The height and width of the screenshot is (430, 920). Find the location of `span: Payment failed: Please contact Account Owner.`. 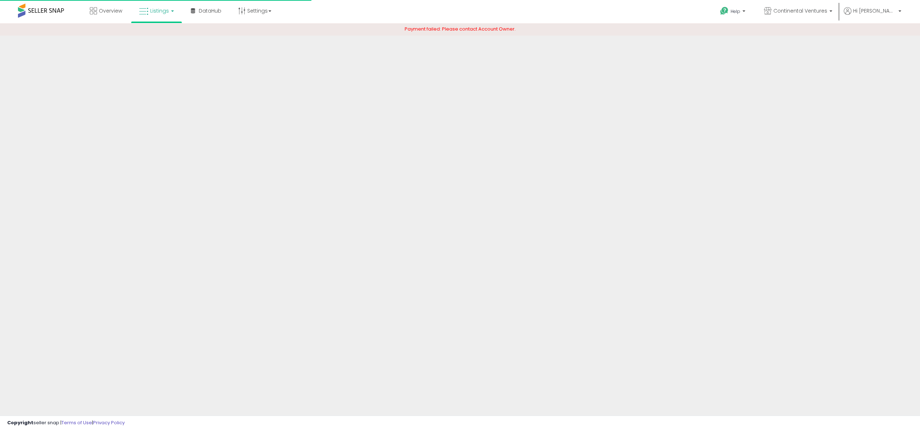

span: Payment failed: Please contact Account Owner. is located at coordinates (460, 29).